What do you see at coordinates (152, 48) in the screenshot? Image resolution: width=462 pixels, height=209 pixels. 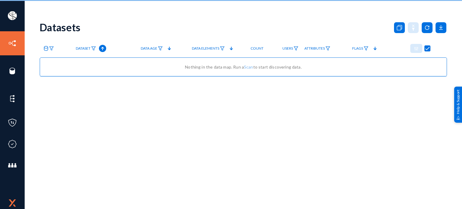 I see `a: Data Age` at bounding box center [152, 48].